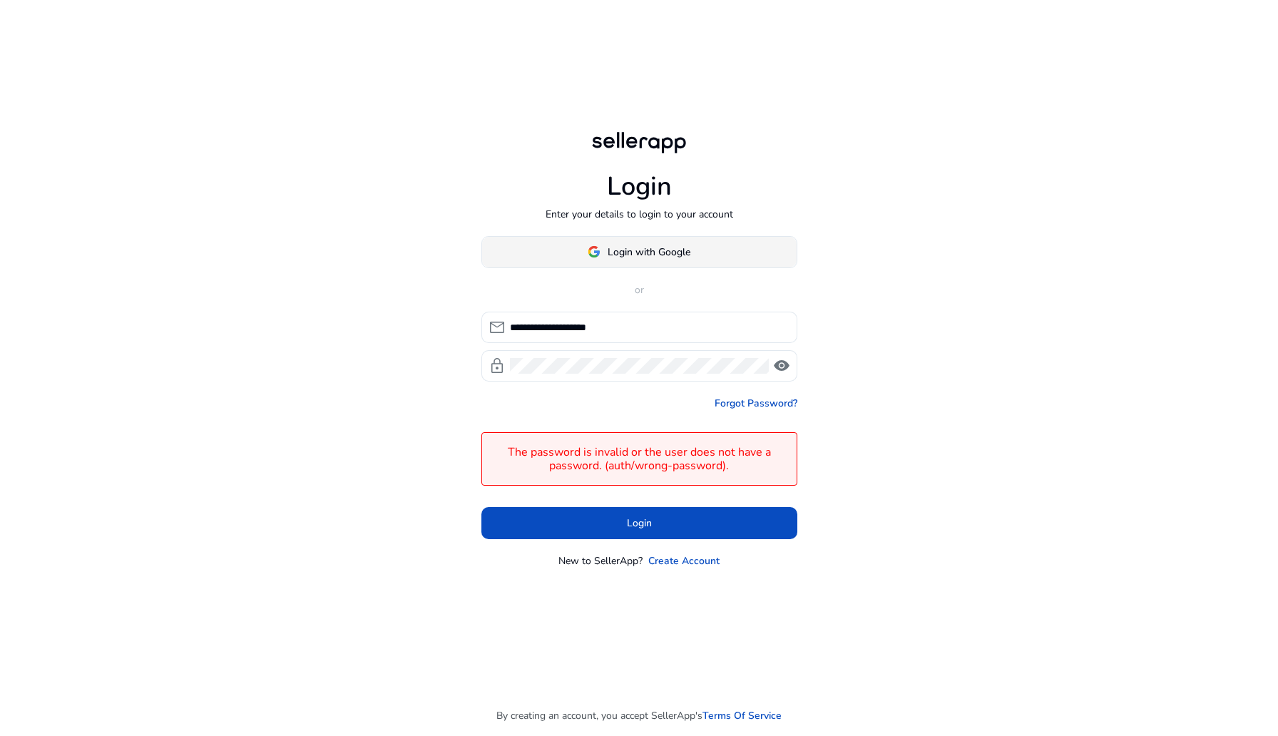  What do you see at coordinates (639, 523) in the screenshot?
I see `span: Login` at bounding box center [639, 523].